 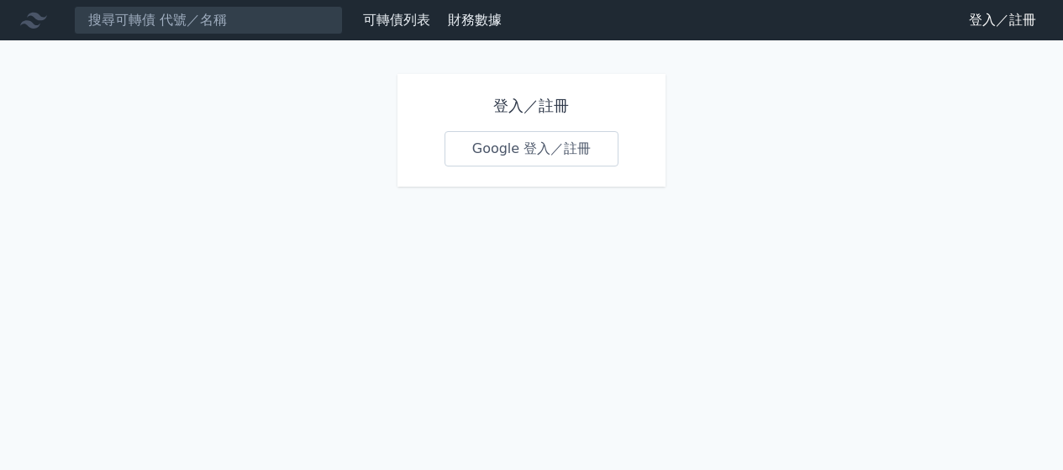 I want to click on input: 搜尋可轉債 代號／名稱, so click(x=208, y=20).